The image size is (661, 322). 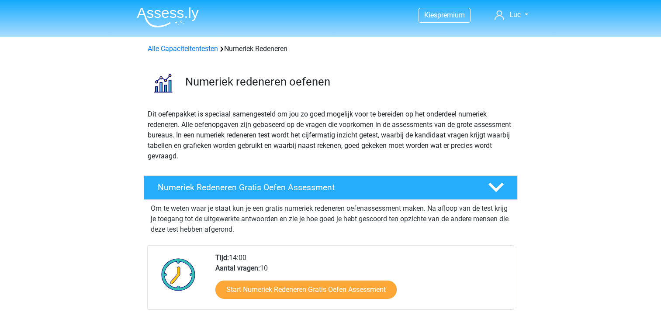 I want to click on a: Kiespremium, so click(x=444, y=15).